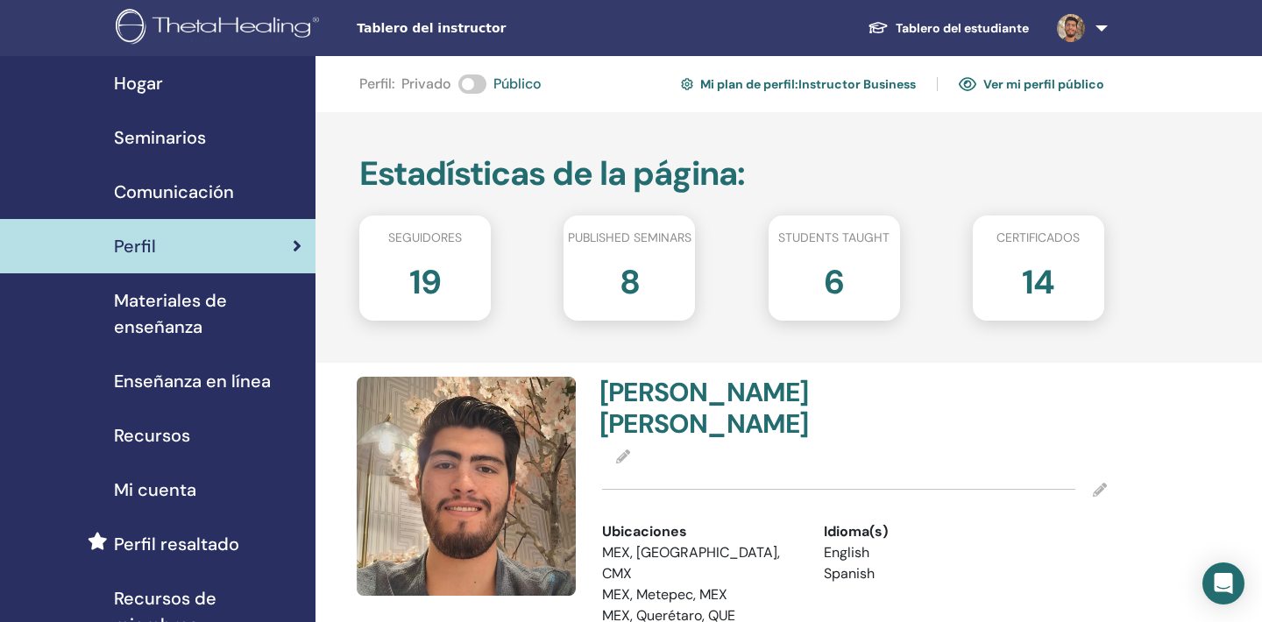 This screenshot has width=1262, height=622. What do you see at coordinates (921, 574) in the screenshot?
I see `li: Spanish` at bounding box center [921, 574].